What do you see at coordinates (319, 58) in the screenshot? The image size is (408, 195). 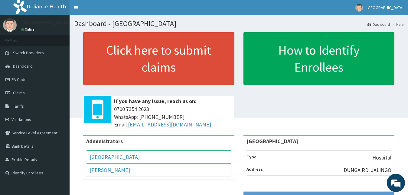 I see `a: How to Identify Enrollees` at bounding box center [319, 58].